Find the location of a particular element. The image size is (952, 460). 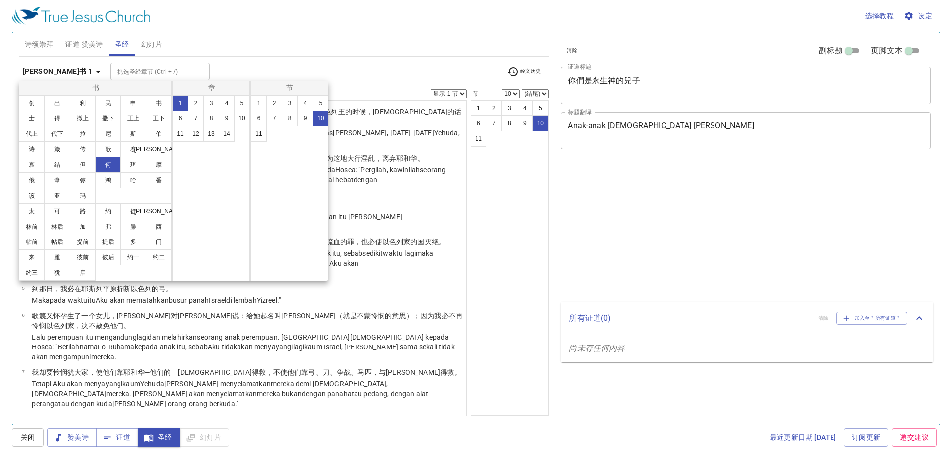

button: 14 is located at coordinates (227, 134).